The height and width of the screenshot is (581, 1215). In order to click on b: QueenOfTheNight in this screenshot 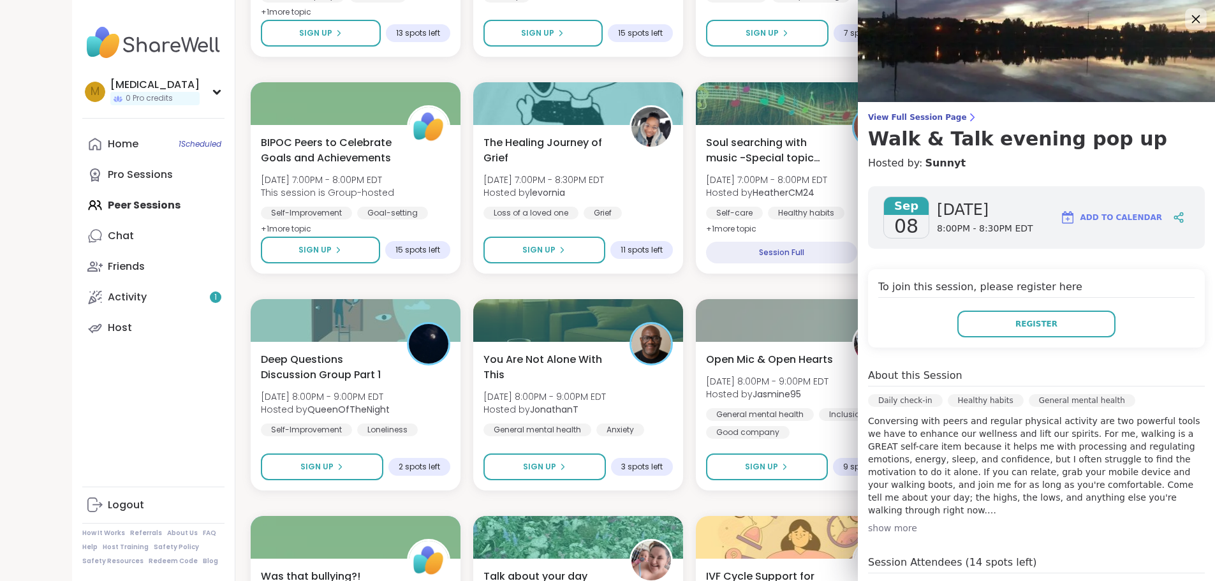, I will do `click(348, 409)`.